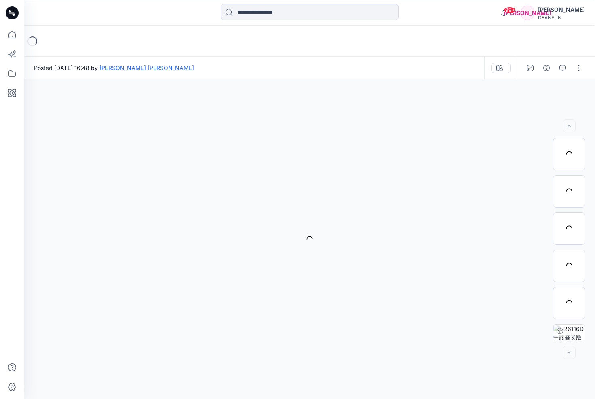 The height and width of the screenshot is (399, 595). I want to click on span: 99+, so click(510, 10).